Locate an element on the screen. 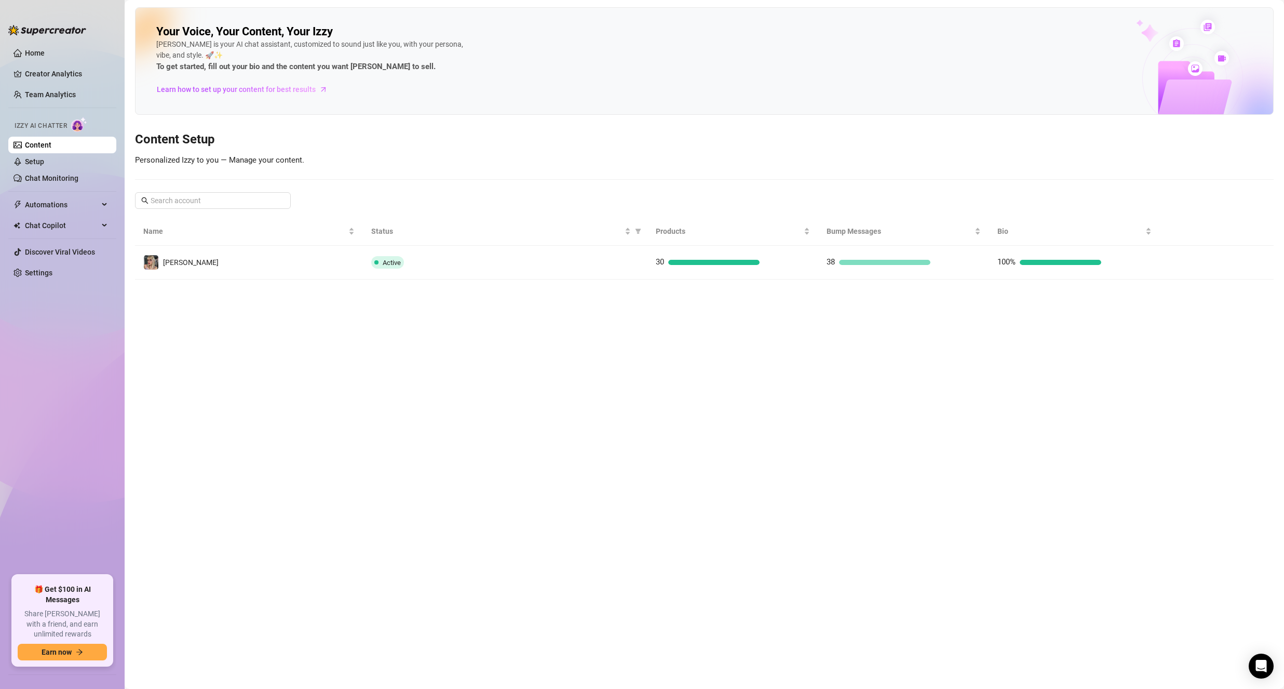 This screenshot has width=1284, height=689. span: Earn now is located at coordinates (57, 652).